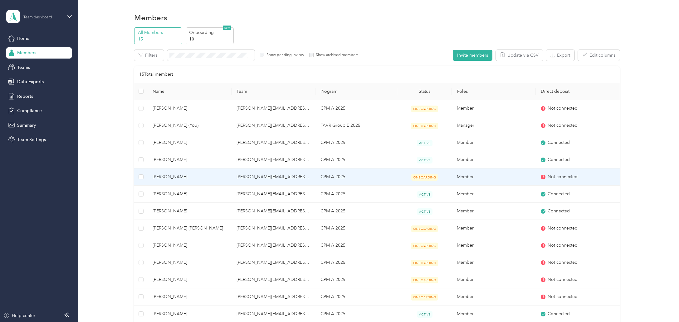  I want to click on span: NEW, so click(227, 28).